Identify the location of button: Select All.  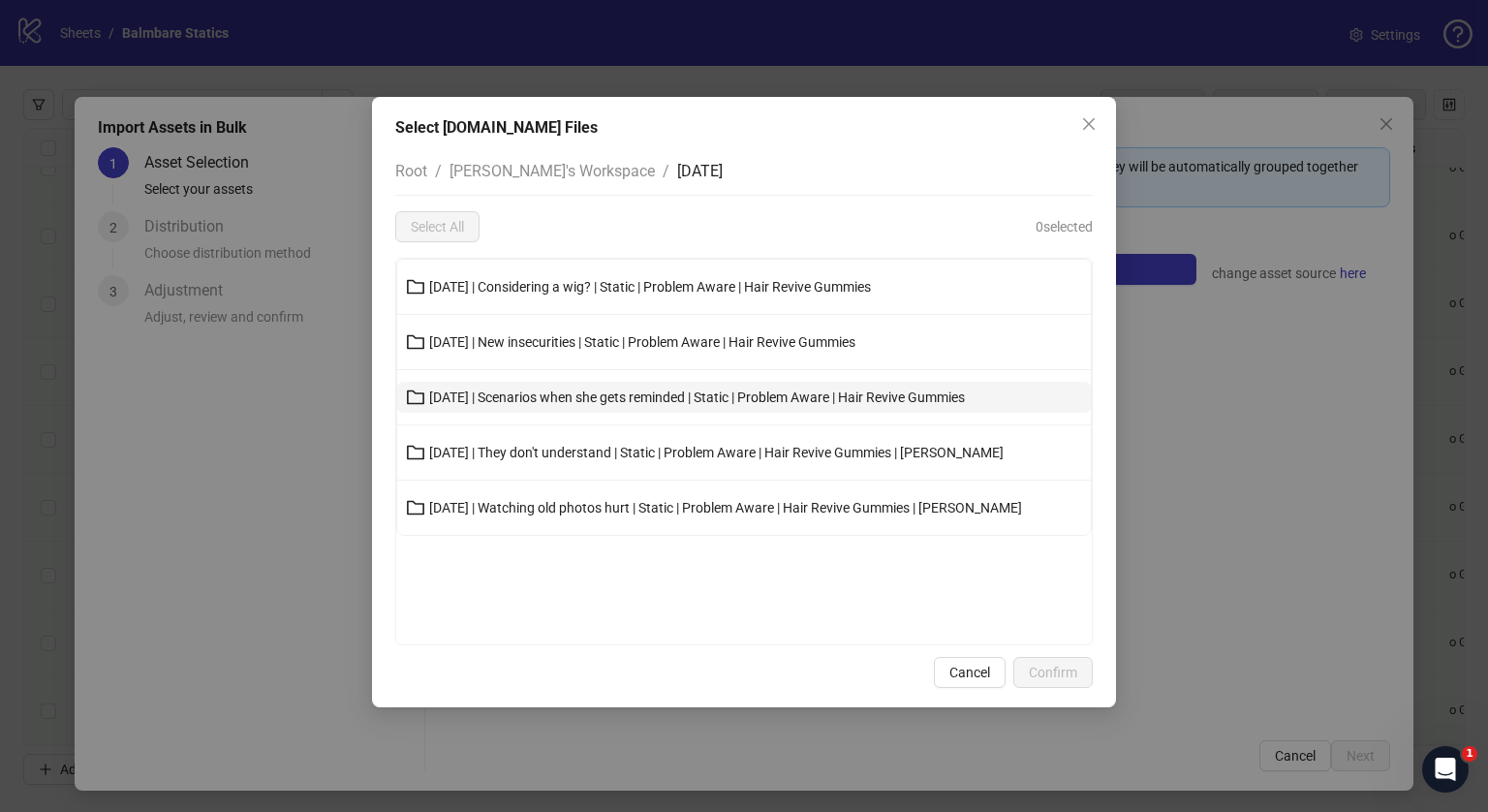
(437, 227).